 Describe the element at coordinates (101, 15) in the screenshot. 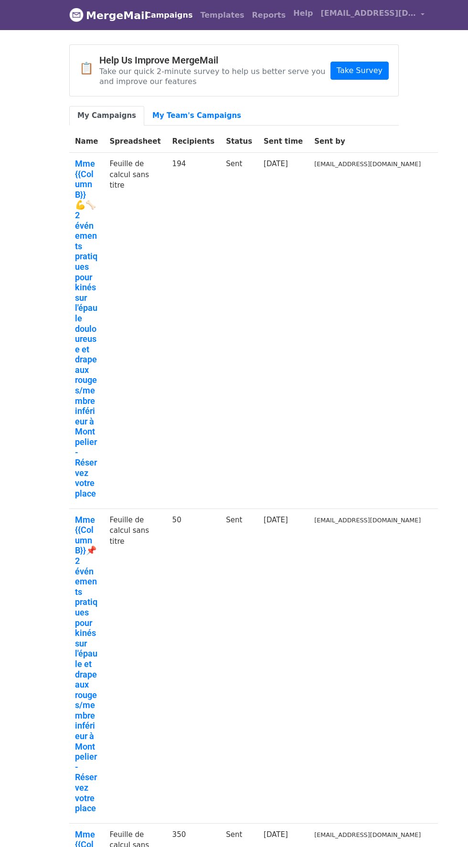

I see `a: MergeMail` at that location.